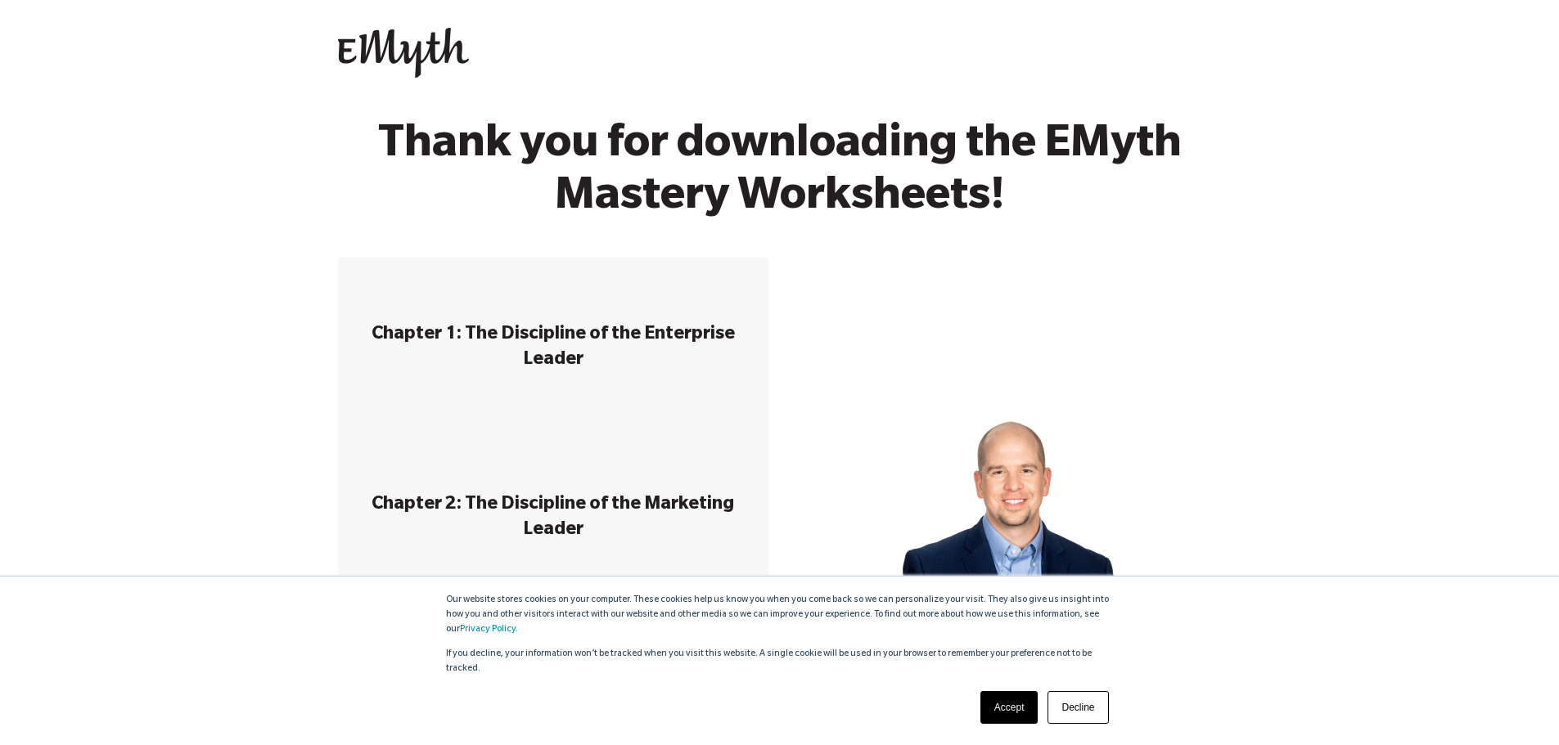 The height and width of the screenshot is (745, 1559). I want to click on a: Accept, so click(1009, 708).